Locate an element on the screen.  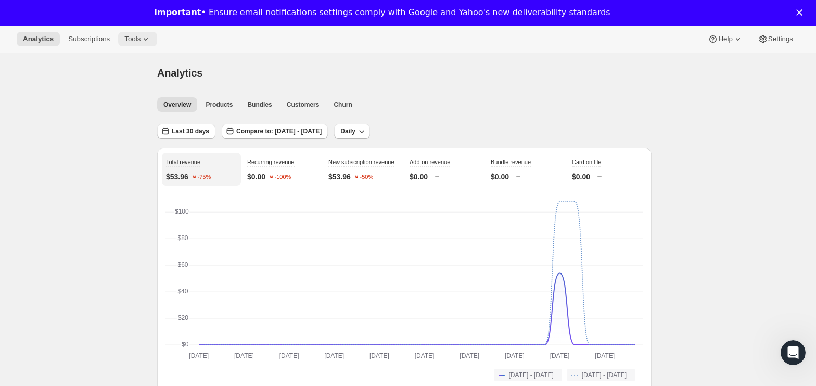
button: Help is located at coordinates (725, 39).